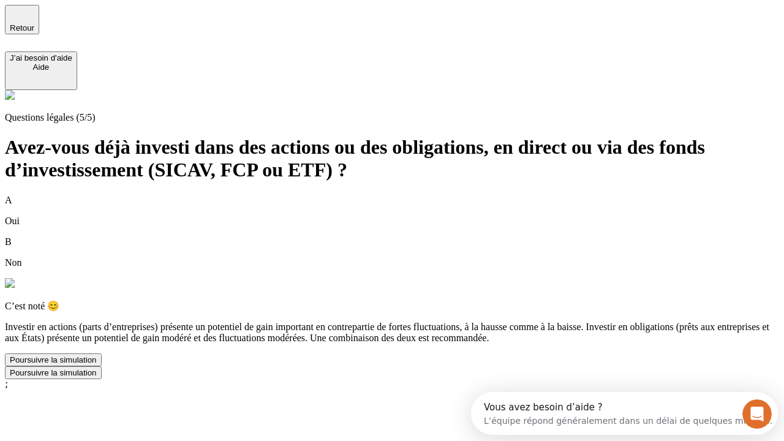 The width and height of the screenshot is (784, 441). I want to click on p: A, so click(392, 200).